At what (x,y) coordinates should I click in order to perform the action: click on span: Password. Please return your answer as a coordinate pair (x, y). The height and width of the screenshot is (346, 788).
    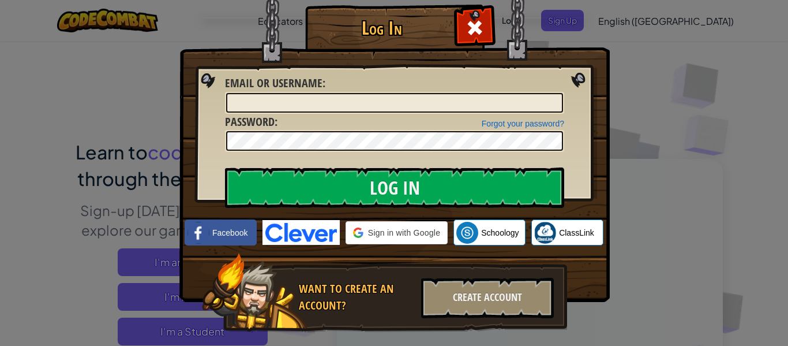
    Looking at the image, I should click on (250, 121).